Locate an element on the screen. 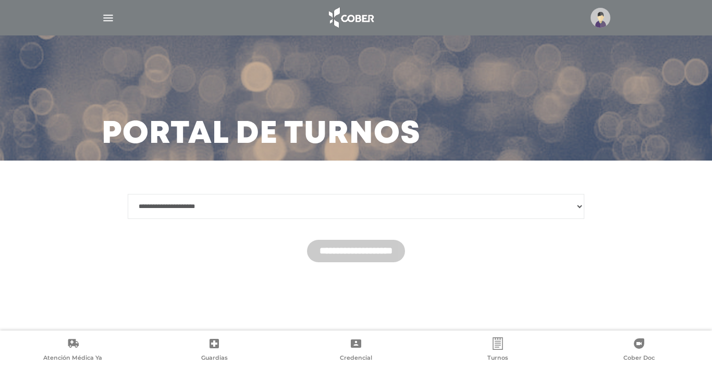 The image size is (712, 366). a: Guardias is located at coordinates (215, 350).